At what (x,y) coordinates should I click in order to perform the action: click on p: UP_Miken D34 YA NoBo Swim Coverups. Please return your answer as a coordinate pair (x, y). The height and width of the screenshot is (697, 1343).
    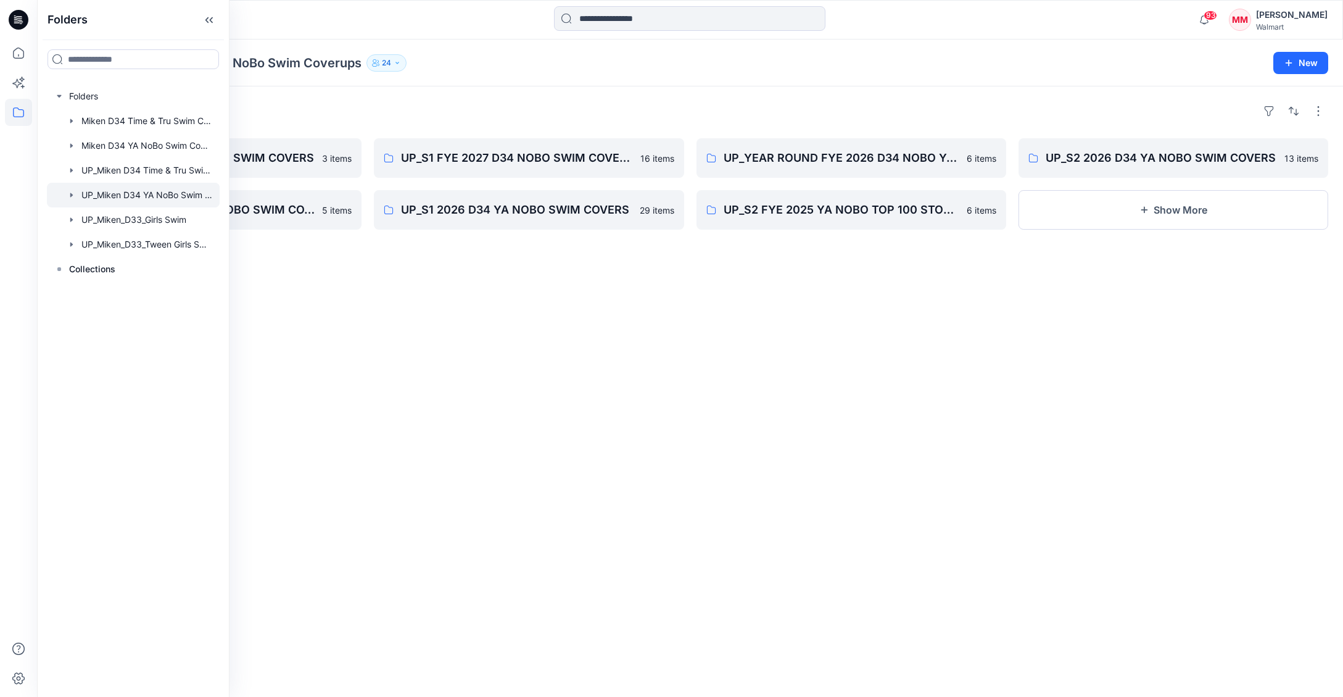
    Looking at the image, I should click on (242, 63).